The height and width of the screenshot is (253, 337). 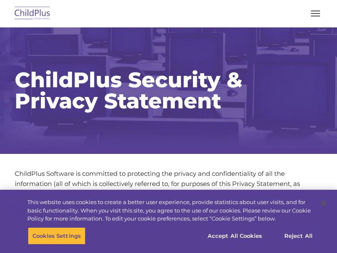 I want to click on span: ChildPlus Security & Privacy Statement, so click(x=128, y=90).